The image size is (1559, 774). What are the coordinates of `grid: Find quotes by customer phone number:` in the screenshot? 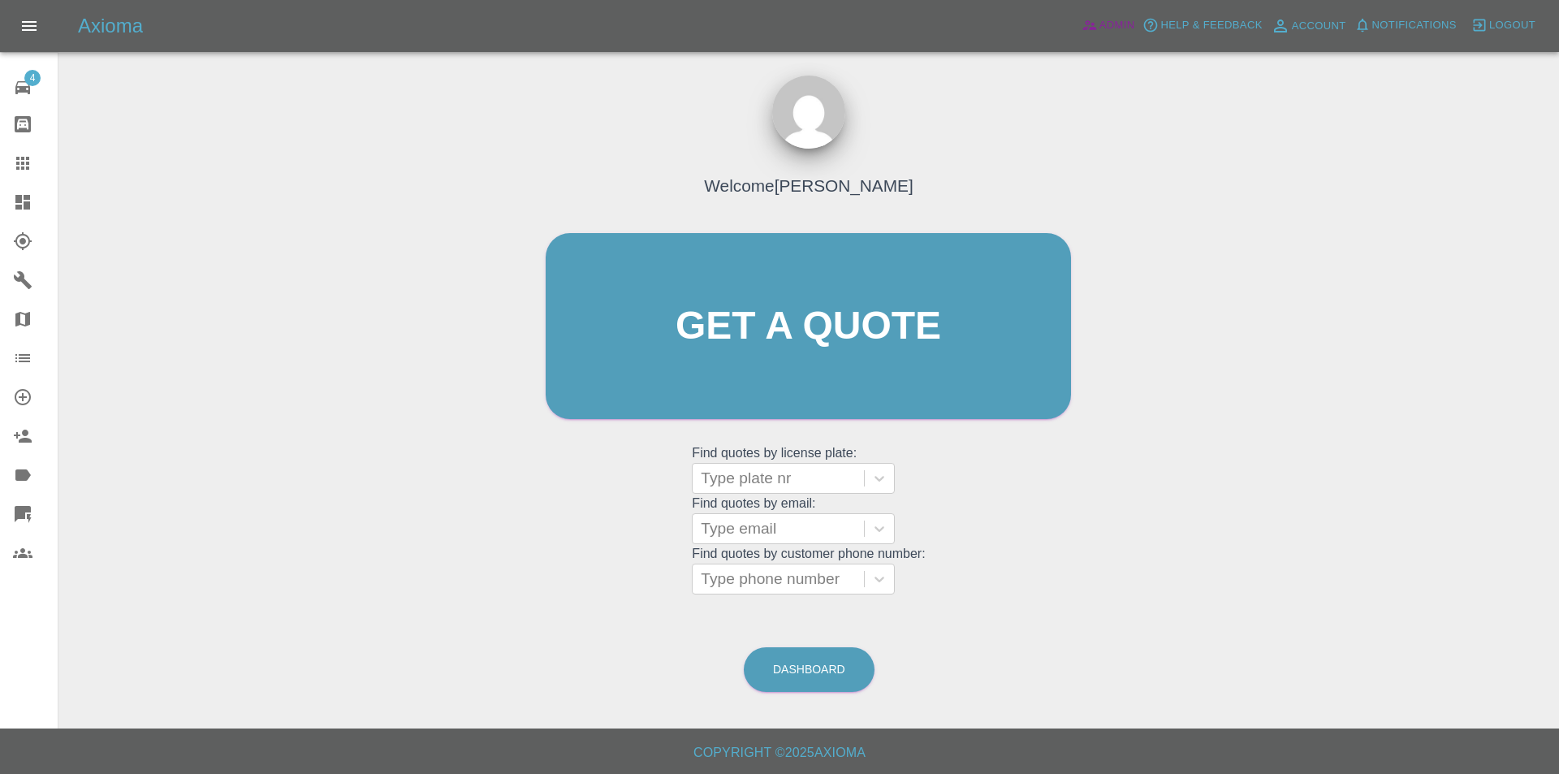 It's located at (808, 570).